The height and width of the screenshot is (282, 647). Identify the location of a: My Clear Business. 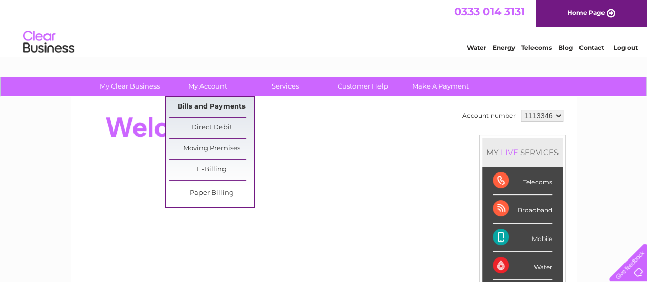
(129, 86).